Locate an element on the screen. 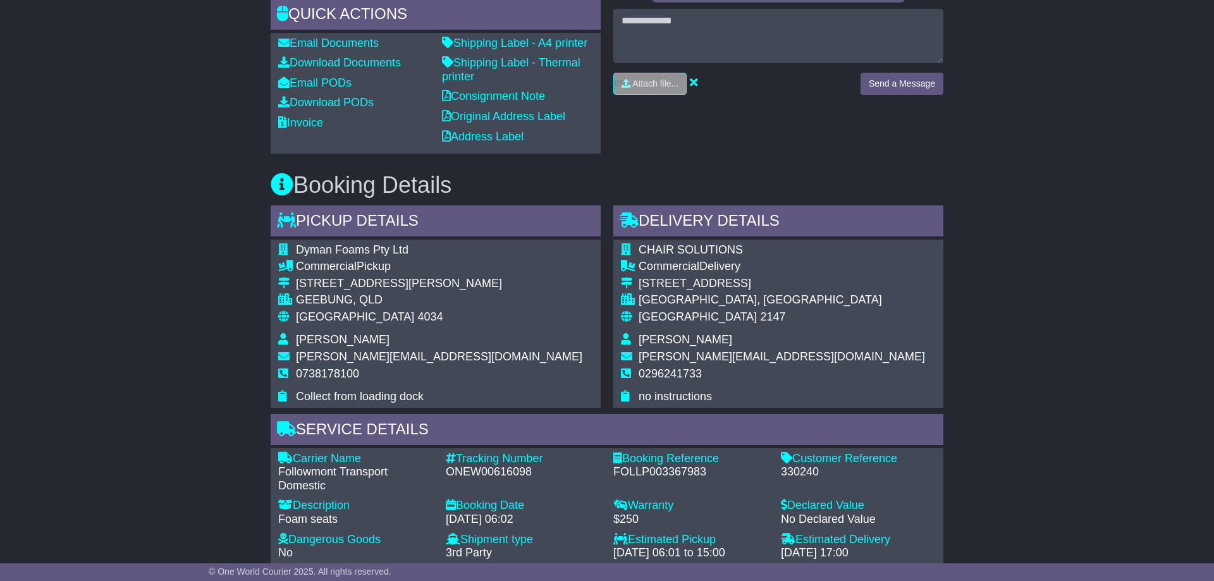  a: Address Label is located at coordinates (483, 137).